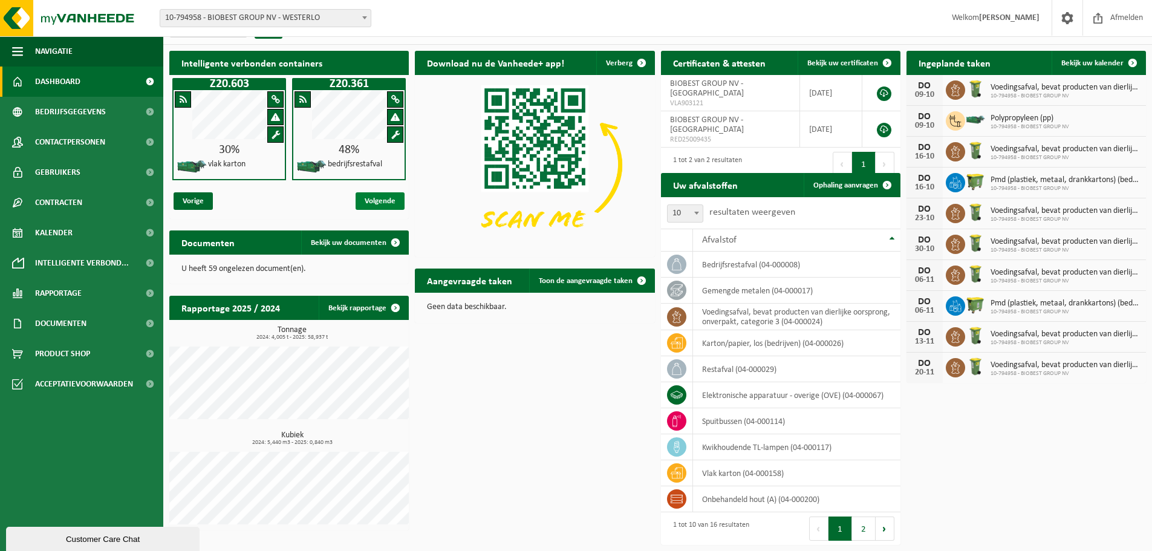 This screenshot has height=551, width=1152. I want to click on p: U heeft 59 ongelezen document(en)., so click(289, 269).